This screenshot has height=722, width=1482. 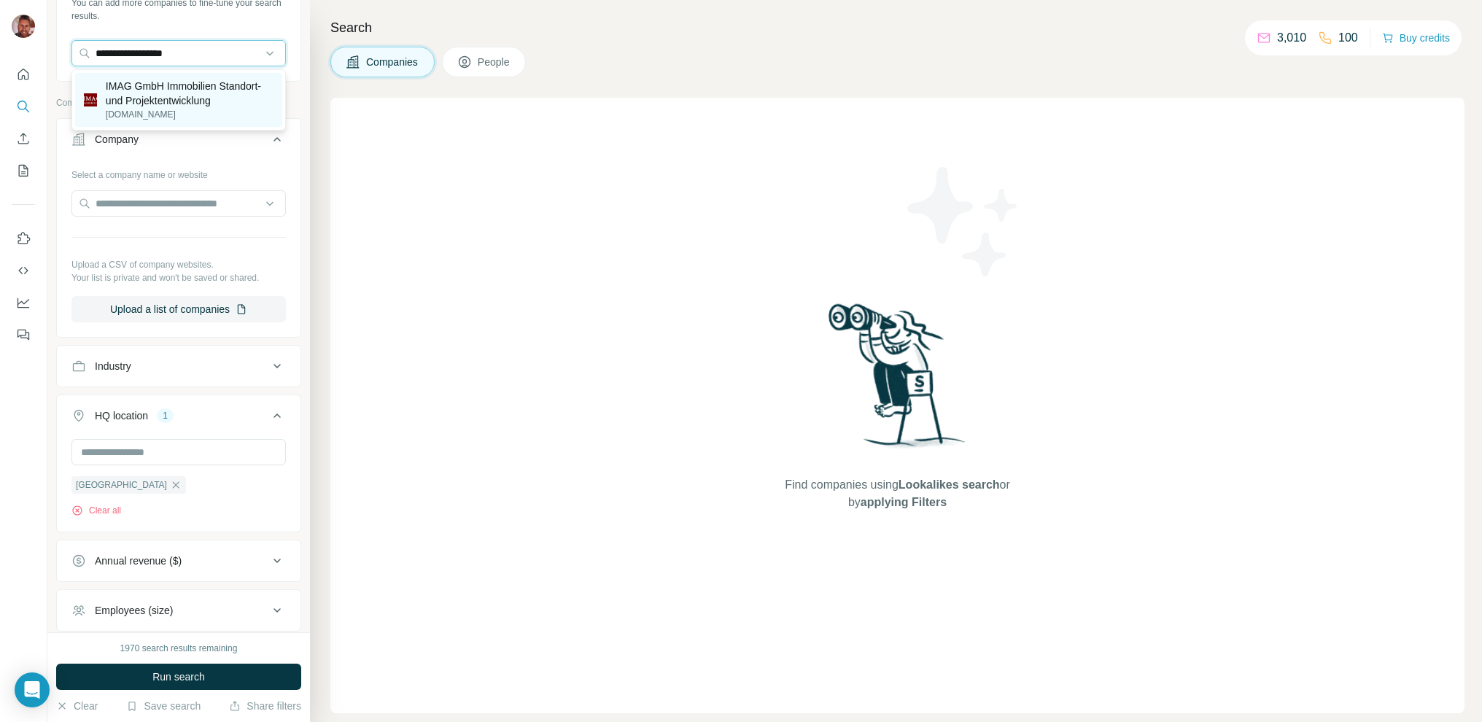 I want to click on button: Clear, so click(x=77, y=706).